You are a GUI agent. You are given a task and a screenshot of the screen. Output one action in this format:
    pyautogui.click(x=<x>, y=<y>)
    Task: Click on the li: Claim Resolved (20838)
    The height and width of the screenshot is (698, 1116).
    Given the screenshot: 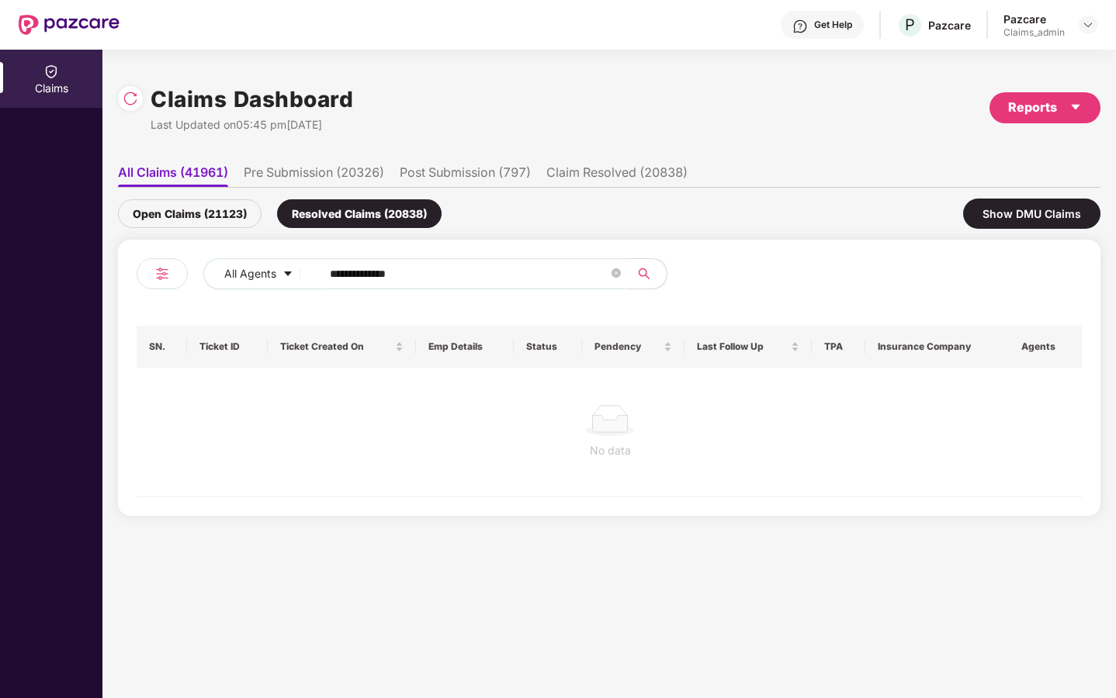 What is the action you would take?
    pyautogui.click(x=617, y=175)
    